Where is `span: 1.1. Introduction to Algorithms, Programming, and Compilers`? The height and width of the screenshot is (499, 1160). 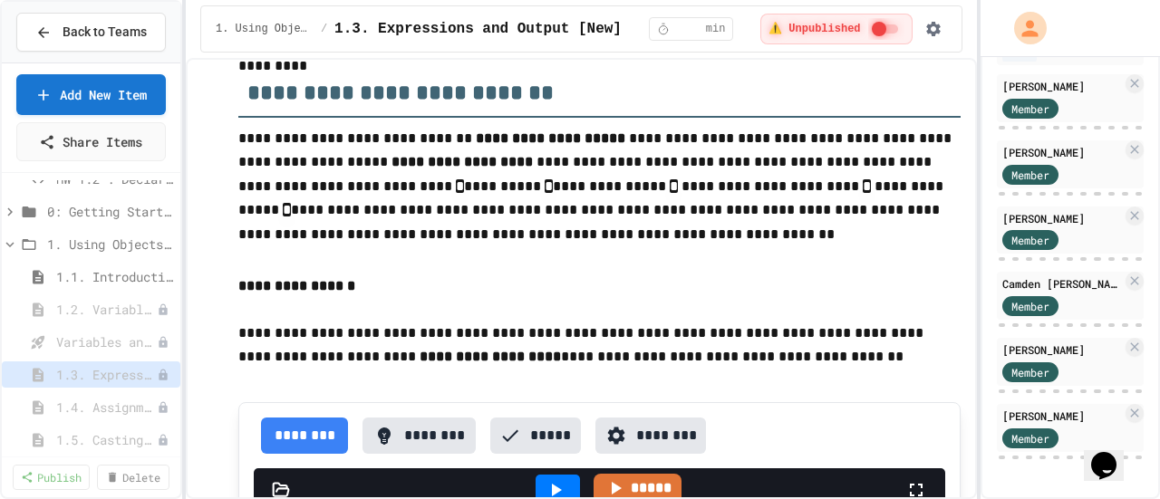 span: 1.1. Introduction to Algorithms, Programming, and Compilers is located at coordinates (114, 276).